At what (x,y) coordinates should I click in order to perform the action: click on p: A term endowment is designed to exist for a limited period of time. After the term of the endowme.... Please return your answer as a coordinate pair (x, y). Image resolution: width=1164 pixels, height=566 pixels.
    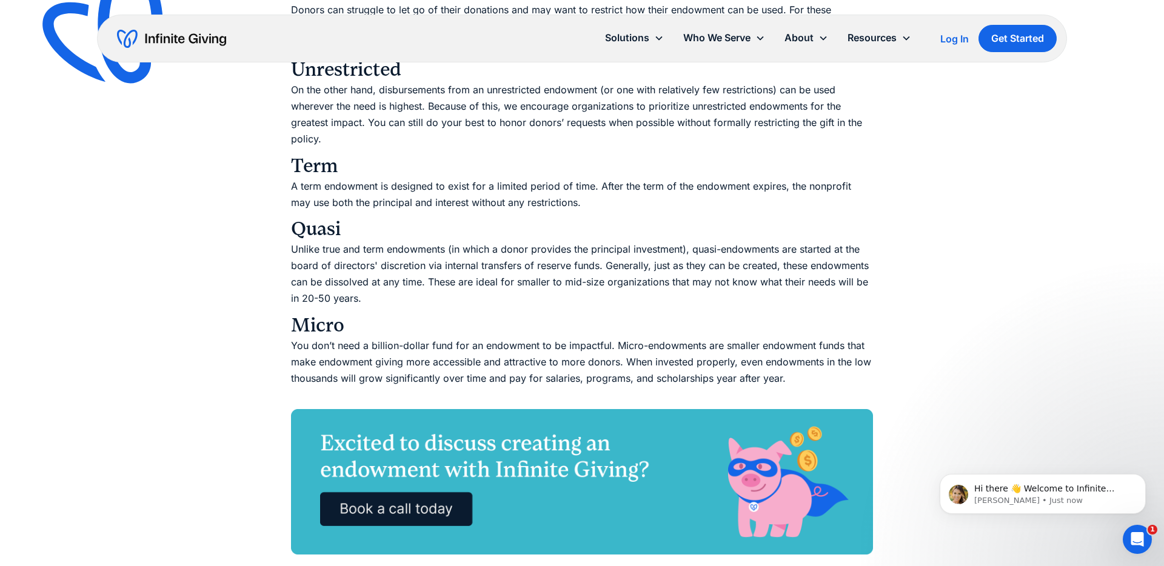
    Looking at the image, I should click on (582, 195).